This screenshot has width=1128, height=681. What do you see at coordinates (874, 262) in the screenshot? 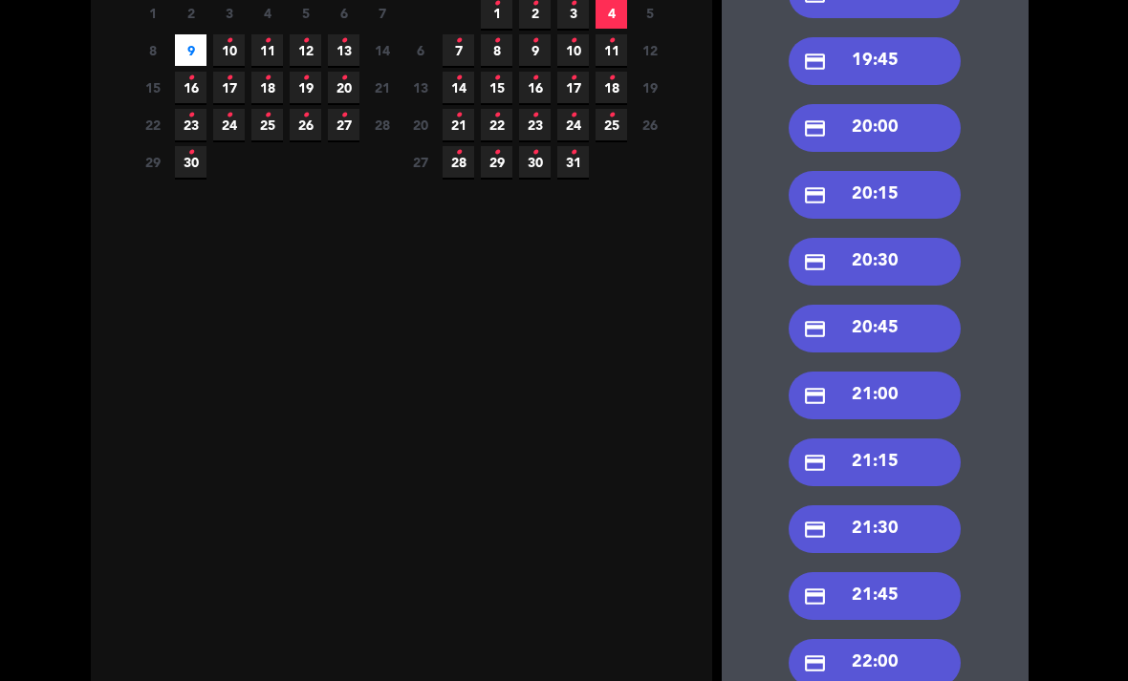
I see `div: 20:30` at bounding box center [874, 262].